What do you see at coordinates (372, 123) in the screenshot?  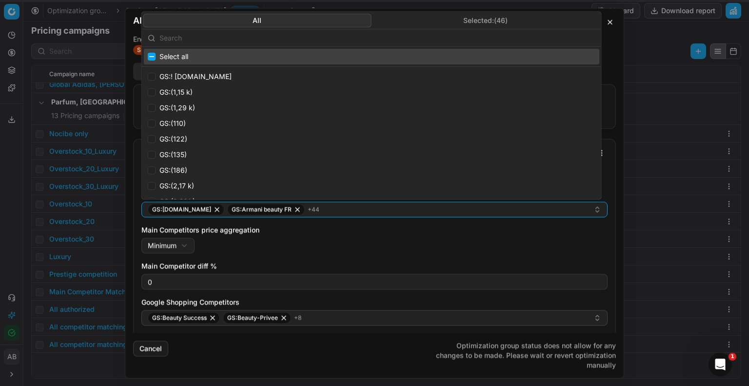 I see `div: GS:(110)` at bounding box center [372, 123].